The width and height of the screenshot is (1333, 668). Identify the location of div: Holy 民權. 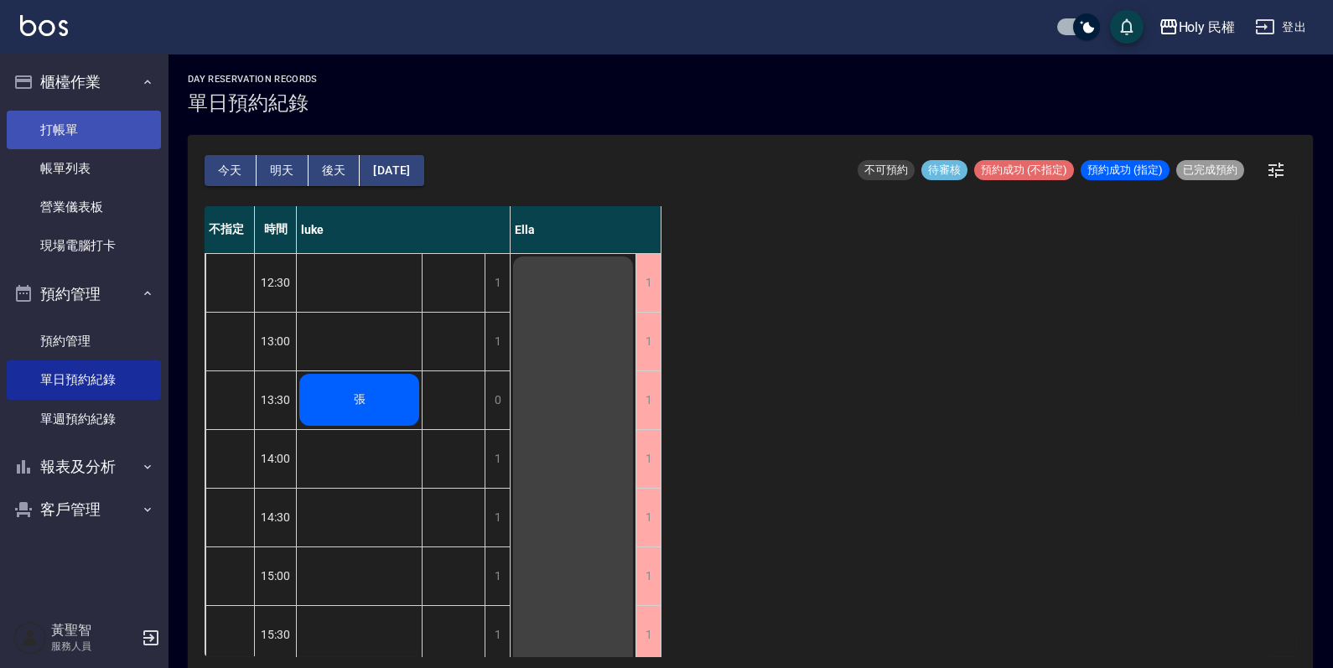
(1207, 27).